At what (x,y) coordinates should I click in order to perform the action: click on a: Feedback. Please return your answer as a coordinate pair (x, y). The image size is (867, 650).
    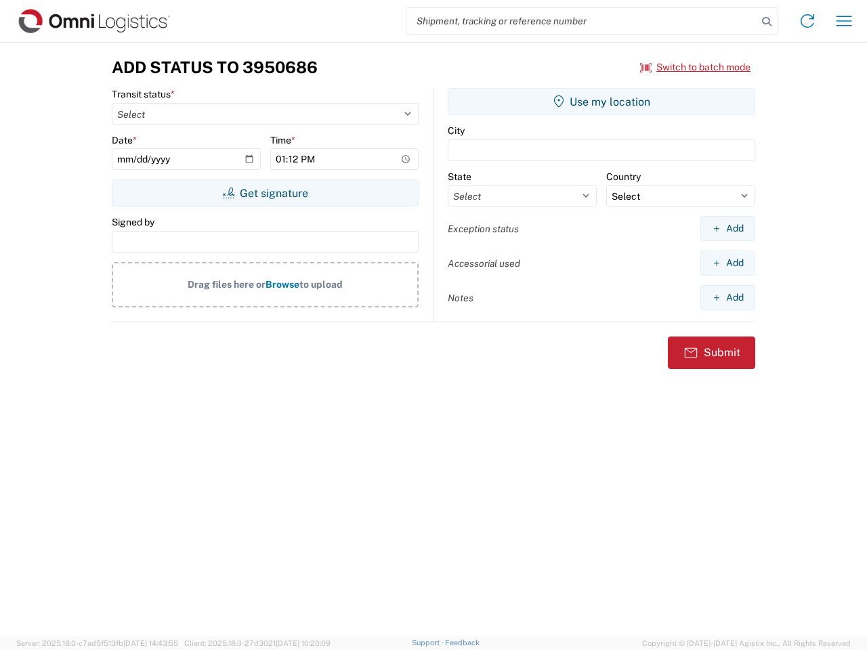
    Looking at the image, I should click on (462, 643).